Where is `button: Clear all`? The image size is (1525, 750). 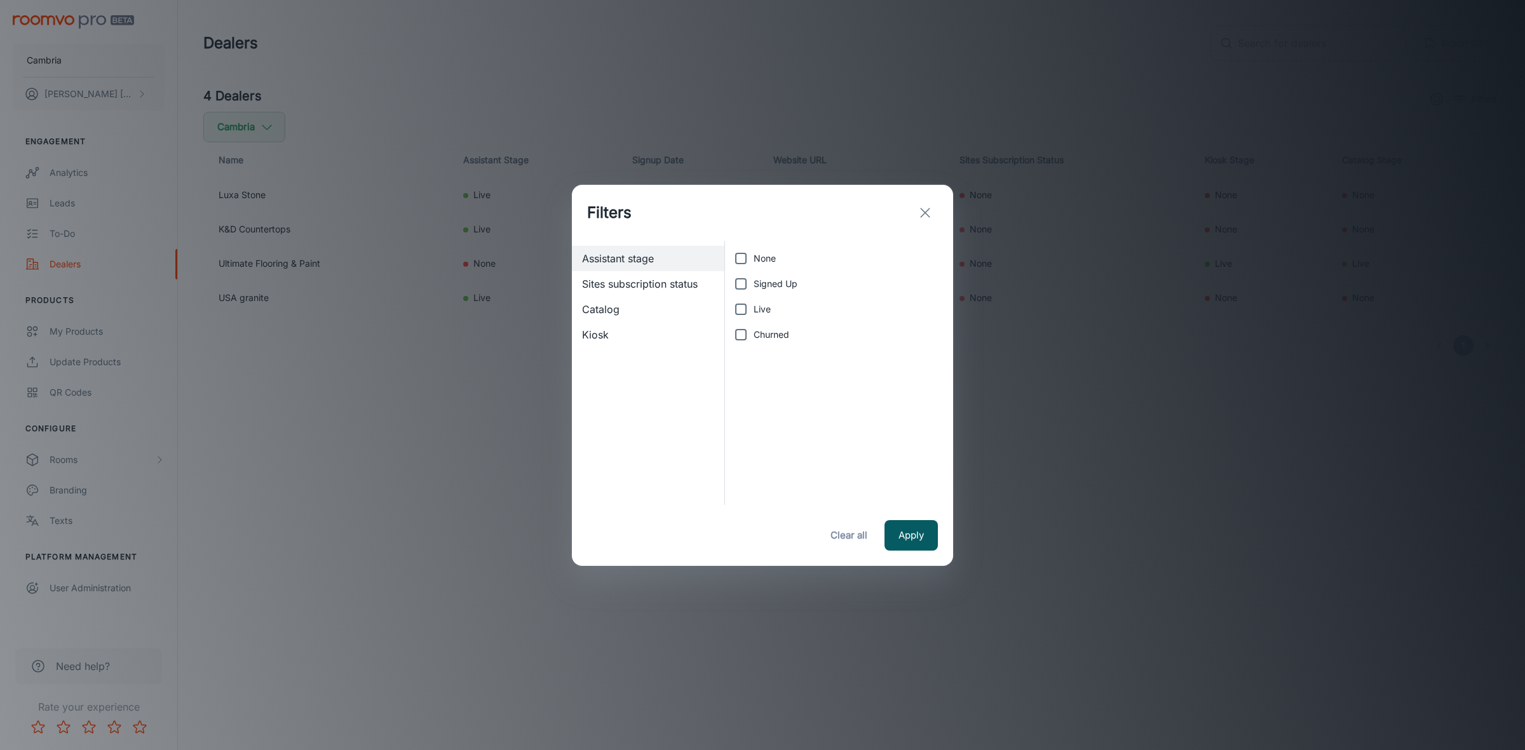
button: Clear all is located at coordinates (849, 536).